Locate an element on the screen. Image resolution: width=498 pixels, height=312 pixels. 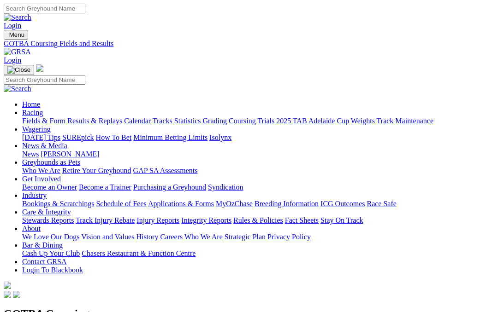
a: SUREpick is located at coordinates (78, 137).